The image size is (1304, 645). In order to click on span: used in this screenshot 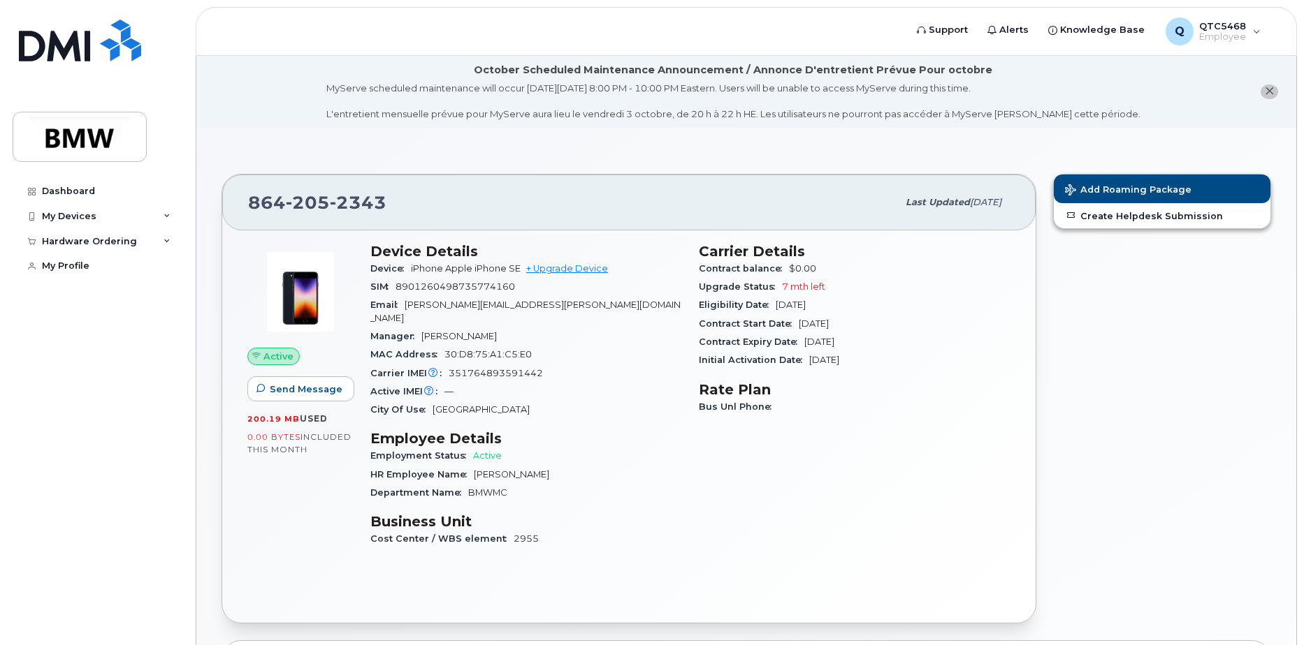, I will do `click(314, 418)`.